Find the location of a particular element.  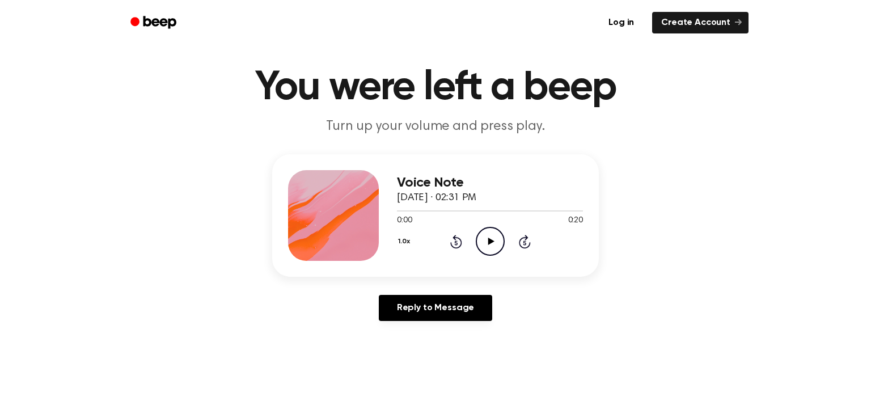

a: Beep is located at coordinates (154, 23).